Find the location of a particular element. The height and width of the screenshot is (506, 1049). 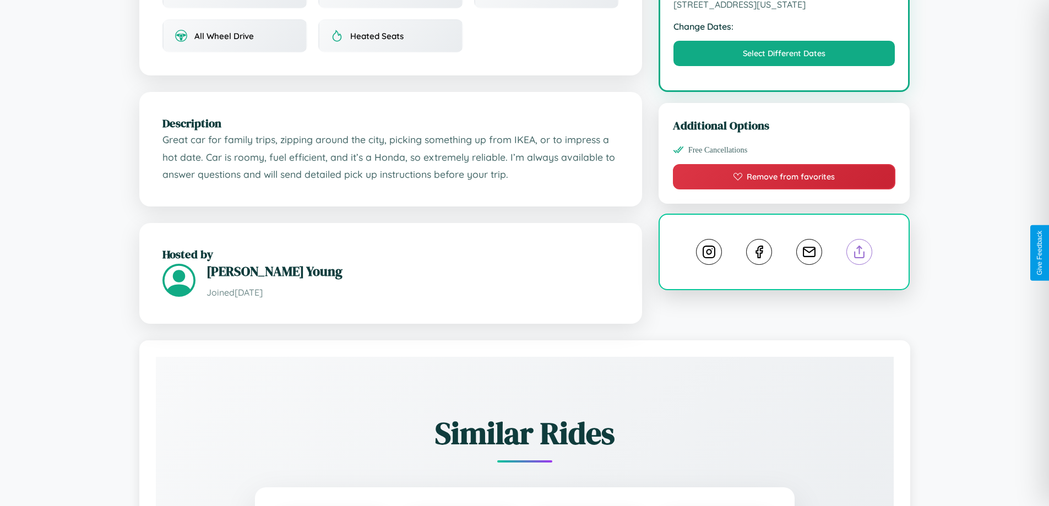

button: Remove from favorites is located at coordinates (784, 177).